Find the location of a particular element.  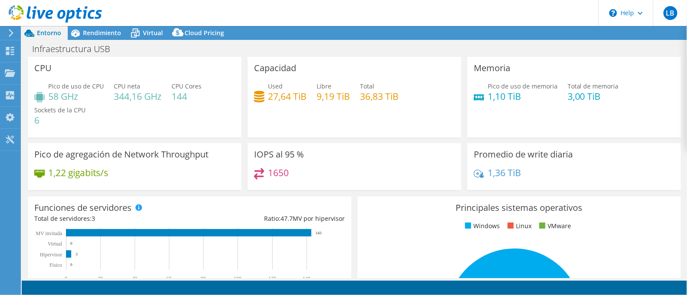

span: CPU Cores is located at coordinates (186, 86).